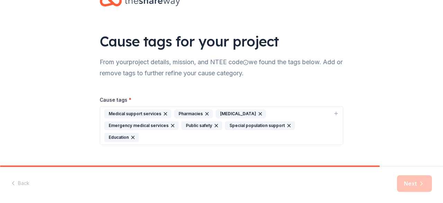  What do you see at coordinates (260, 125) in the screenshot?
I see `div: Special population support` at bounding box center [260, 125].